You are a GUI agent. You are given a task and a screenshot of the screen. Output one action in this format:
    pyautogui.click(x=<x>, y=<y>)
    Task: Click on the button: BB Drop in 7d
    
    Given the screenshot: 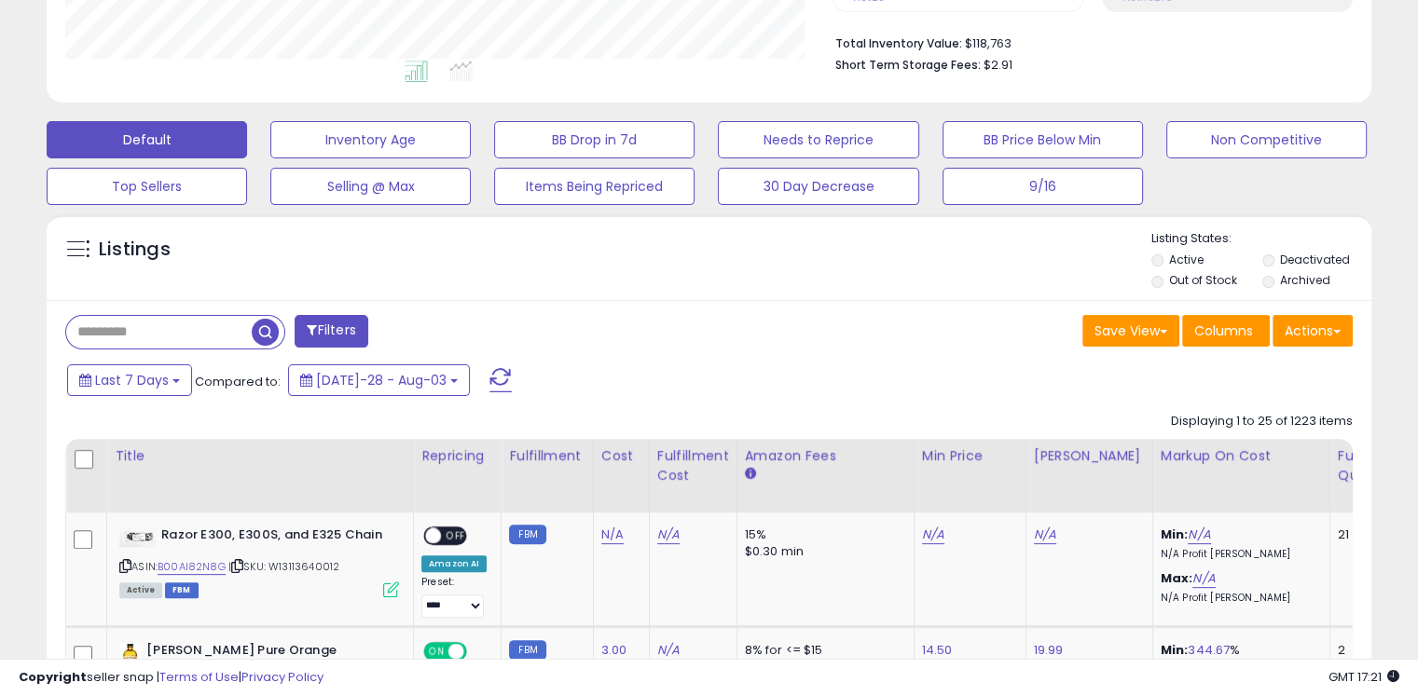 What is the action you would take?
    pyautogui.click(x=594, y=140)
    